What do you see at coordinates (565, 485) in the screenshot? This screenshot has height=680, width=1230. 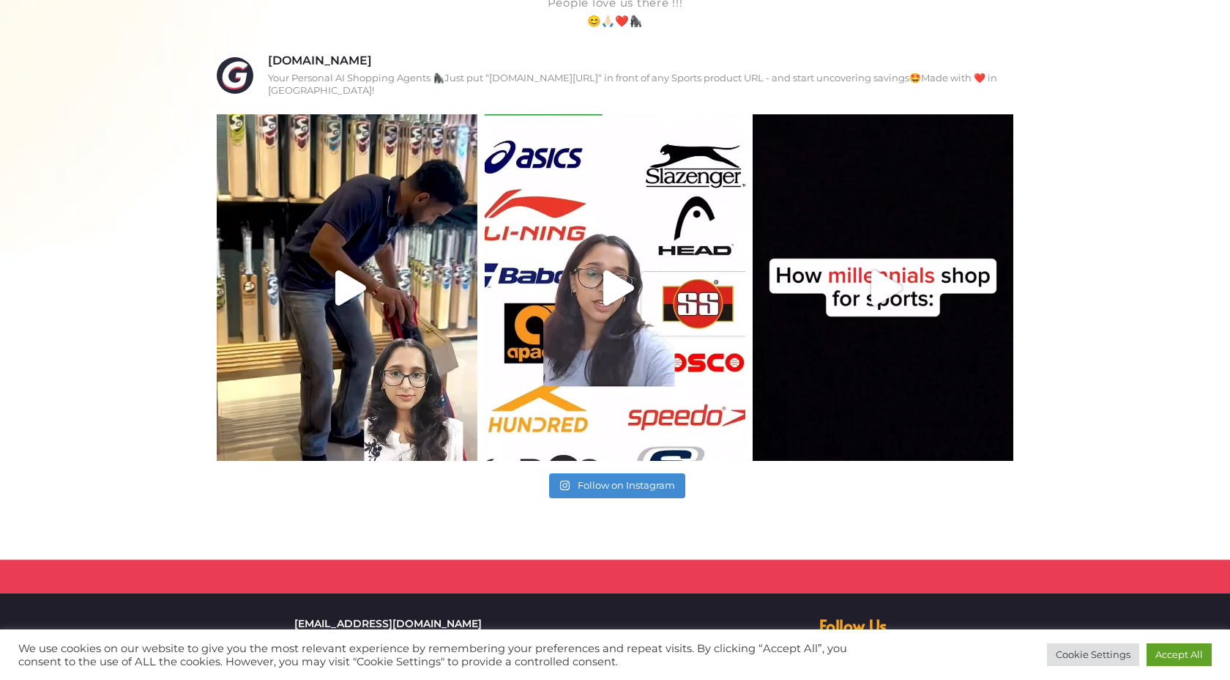 I see `svg: Instagram` at bounding box center [565, 485].